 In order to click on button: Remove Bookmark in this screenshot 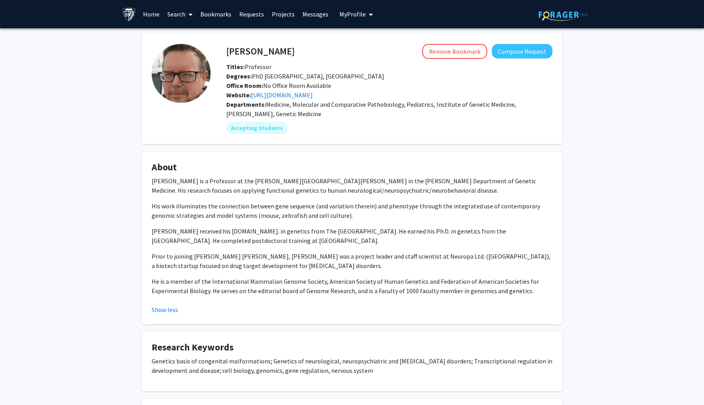, I will do `click(454, 51)`.